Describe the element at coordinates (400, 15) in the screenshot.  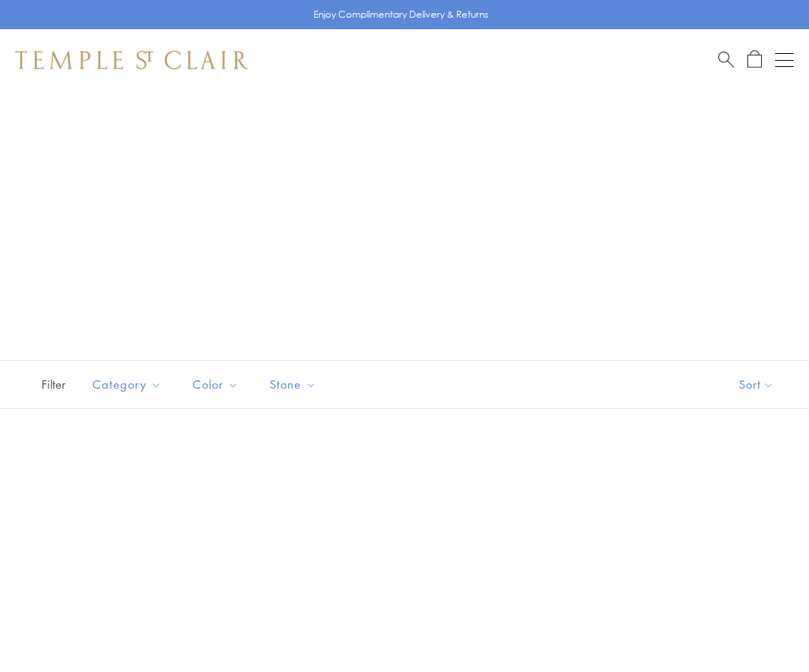
I see `p: Enjoy Complimentary Delivery & Returns` at that location.